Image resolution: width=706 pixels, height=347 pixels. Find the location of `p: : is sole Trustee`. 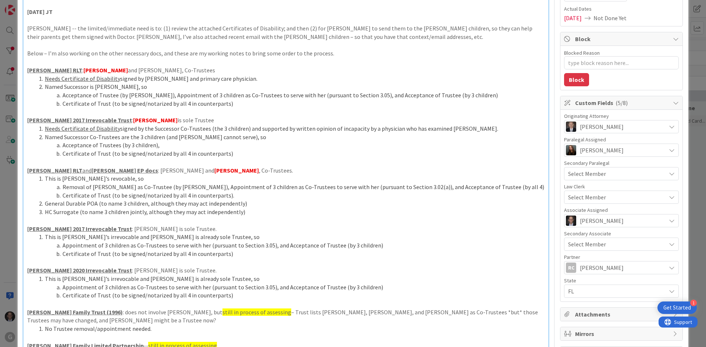

p: : is sole Trustee is located at coordinates (286, 120).